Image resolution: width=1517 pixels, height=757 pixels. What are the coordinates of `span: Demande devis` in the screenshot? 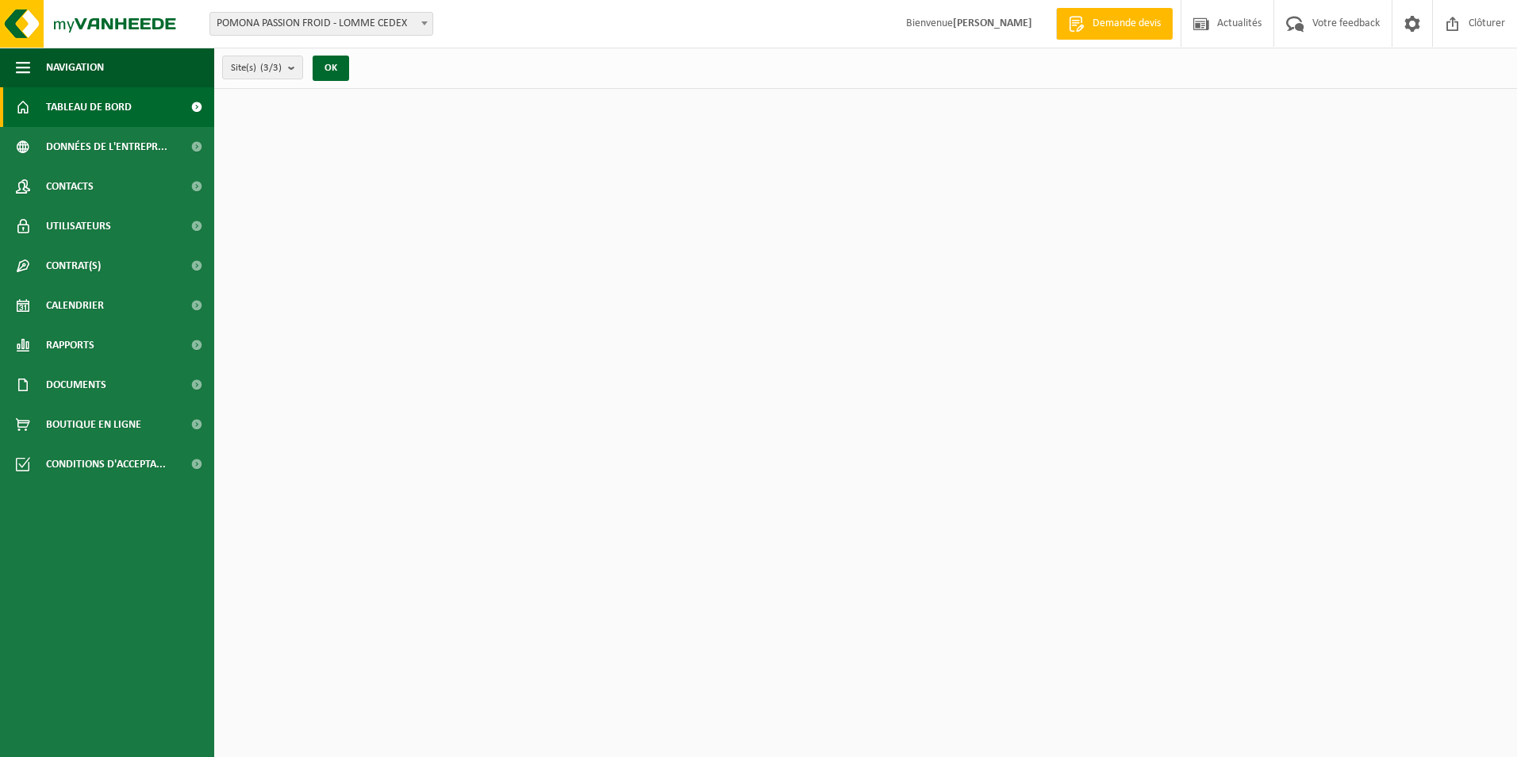 It's located at (1126, 24).